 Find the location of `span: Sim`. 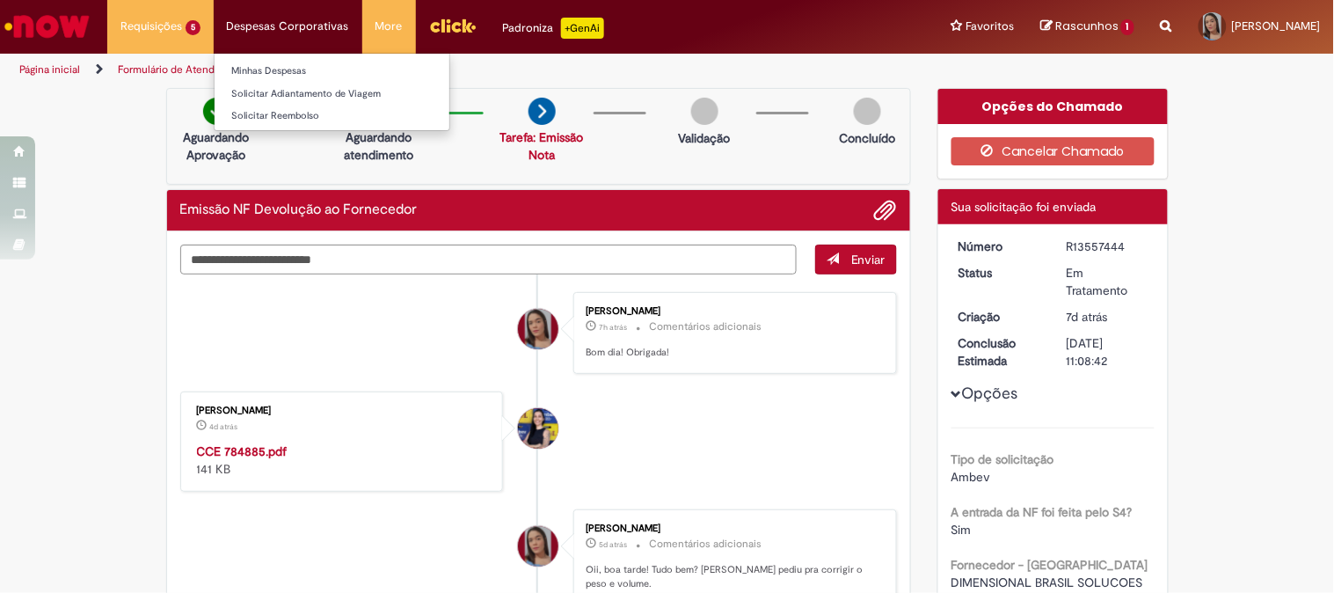

span: Sim is located at coordinates (961, 529).